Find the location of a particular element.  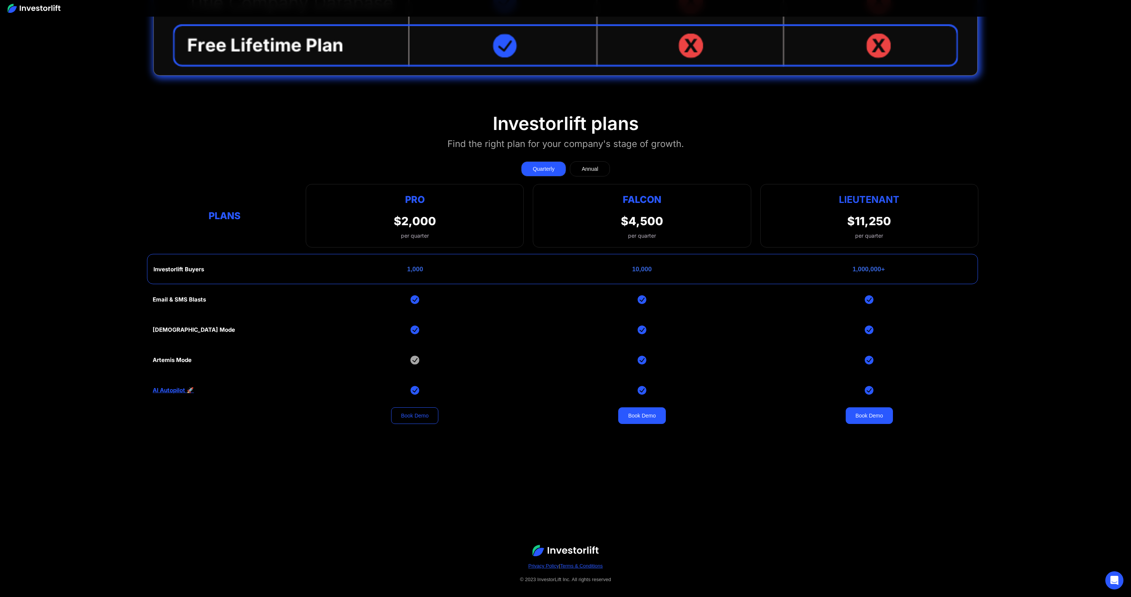

div: Find the right plan for your company's stage of growth. is located at coordinates (566, 144).